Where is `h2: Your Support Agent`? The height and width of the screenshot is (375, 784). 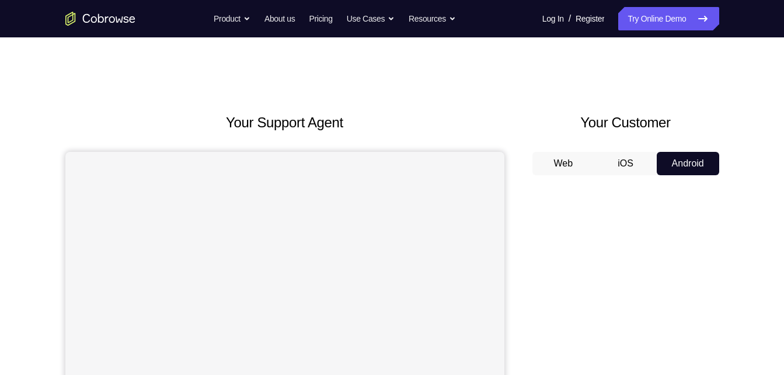
h2: Your Support Agent is located at coordinates (285, 123).